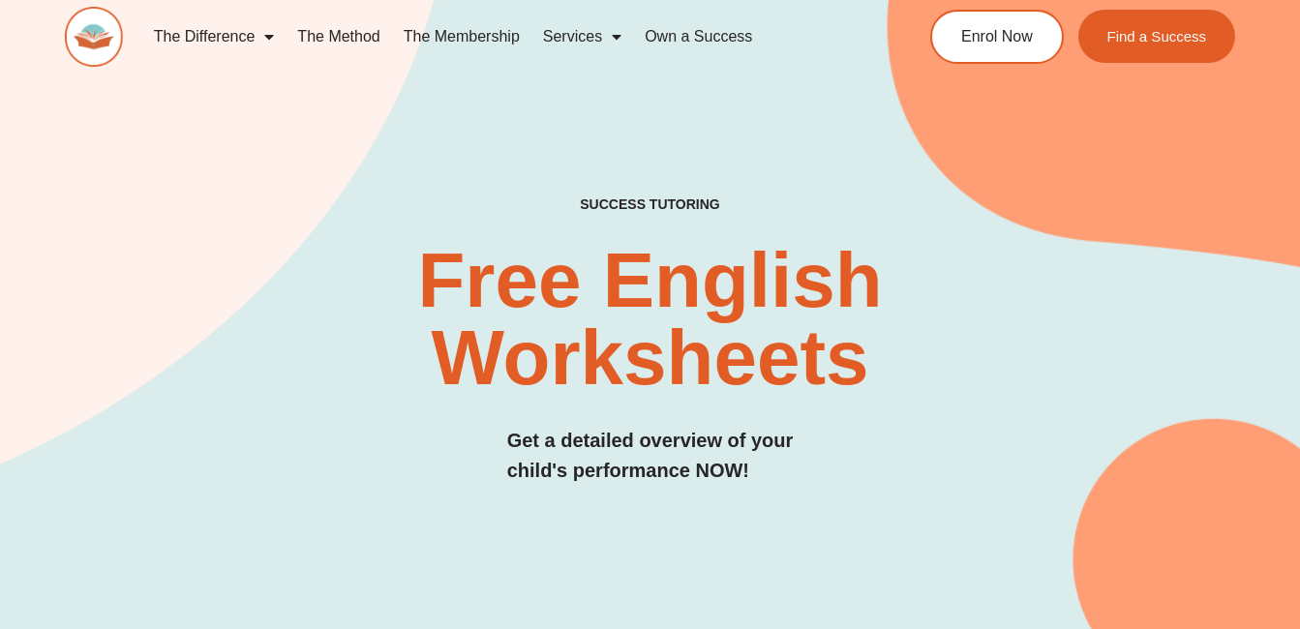  Describe the element at coordinates (1156, 36) in the screenshot. I see `span: Find a Success` at that location.